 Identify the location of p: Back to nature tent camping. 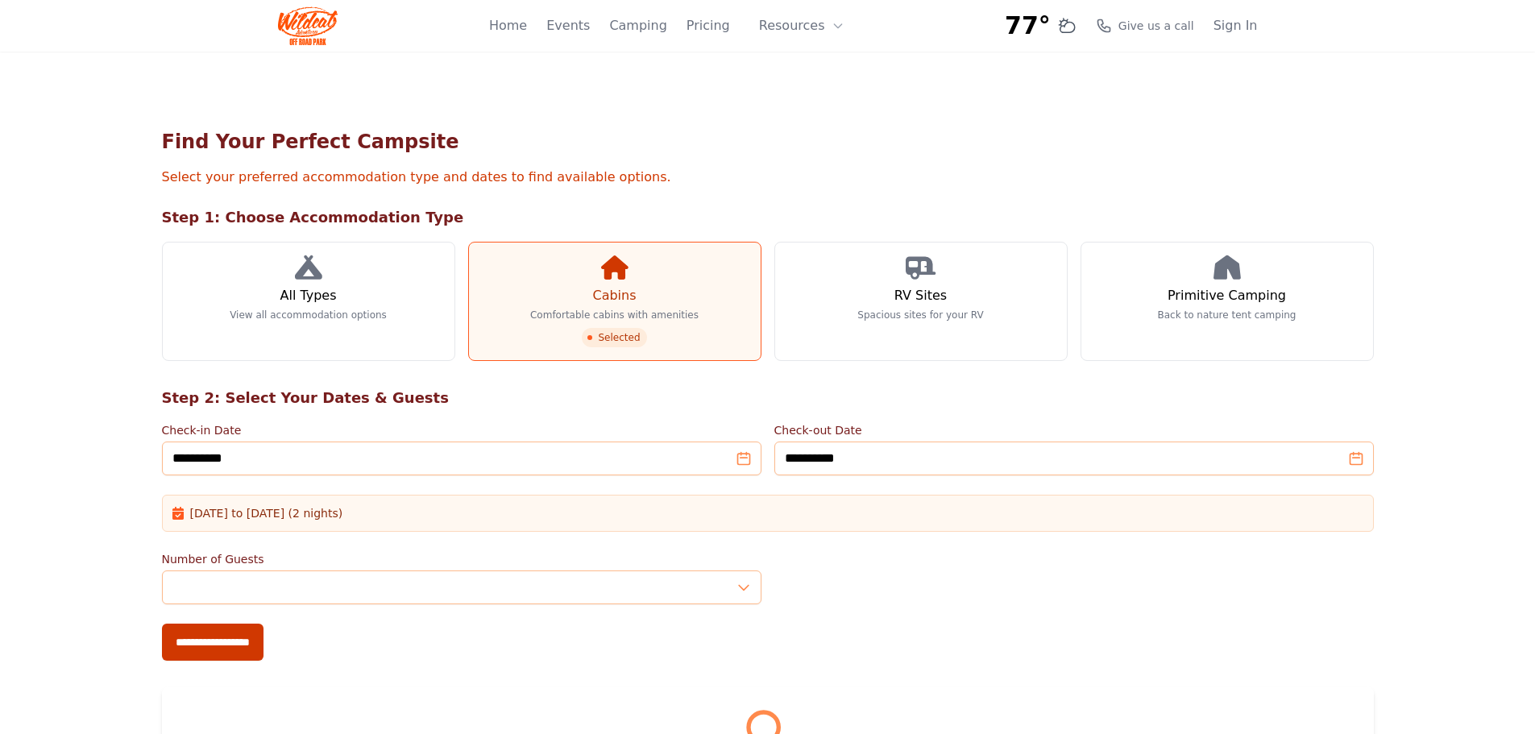
(1227, 315).